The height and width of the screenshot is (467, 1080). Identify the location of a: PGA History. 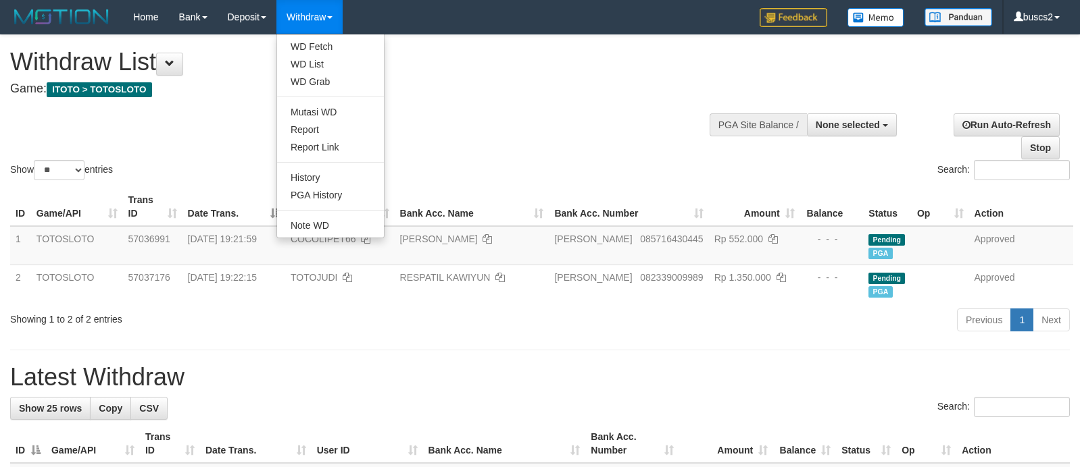
(330, 195).